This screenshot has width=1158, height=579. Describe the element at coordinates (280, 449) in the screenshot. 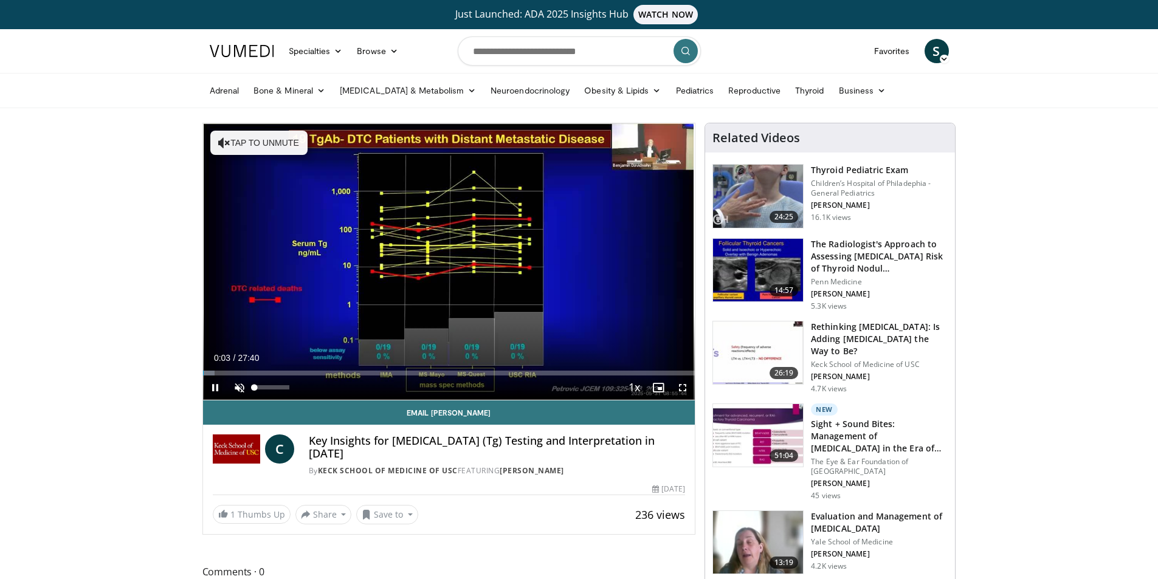

I see `span: C` at that location.